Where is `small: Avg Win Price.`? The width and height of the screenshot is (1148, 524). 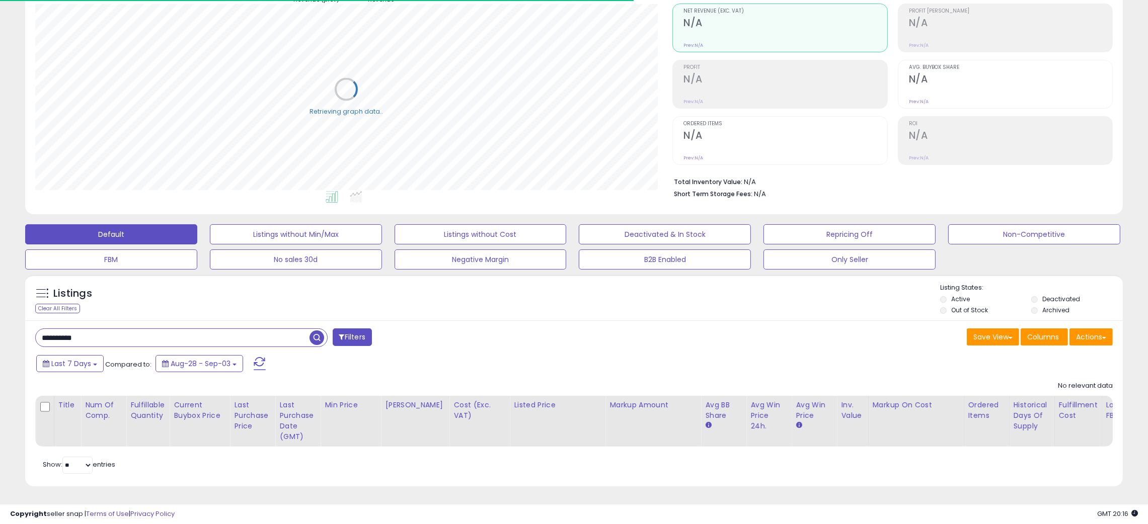
small: Avg Win Price. is located at coordinates (798, 426).